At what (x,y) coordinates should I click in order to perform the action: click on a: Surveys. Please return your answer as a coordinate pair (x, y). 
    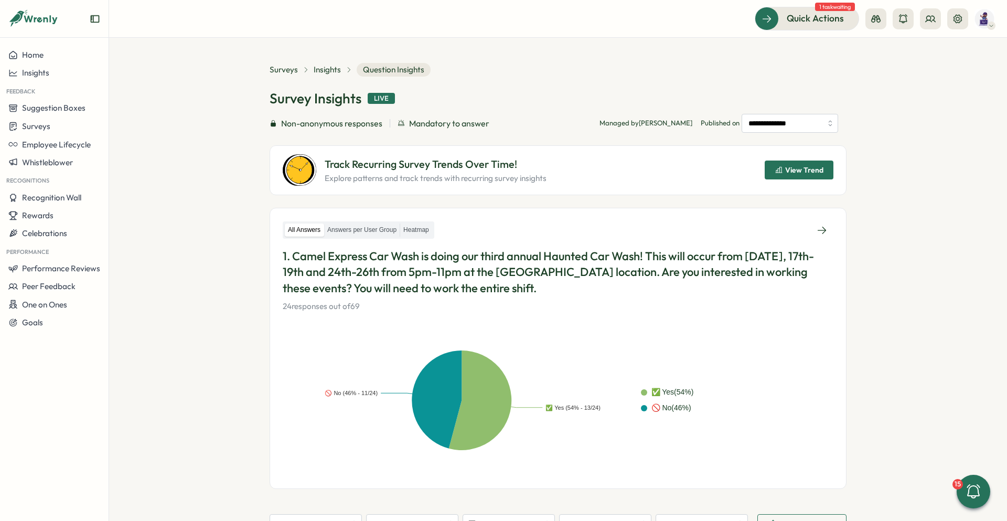
    Looking at the image, I should click on (284, 70).